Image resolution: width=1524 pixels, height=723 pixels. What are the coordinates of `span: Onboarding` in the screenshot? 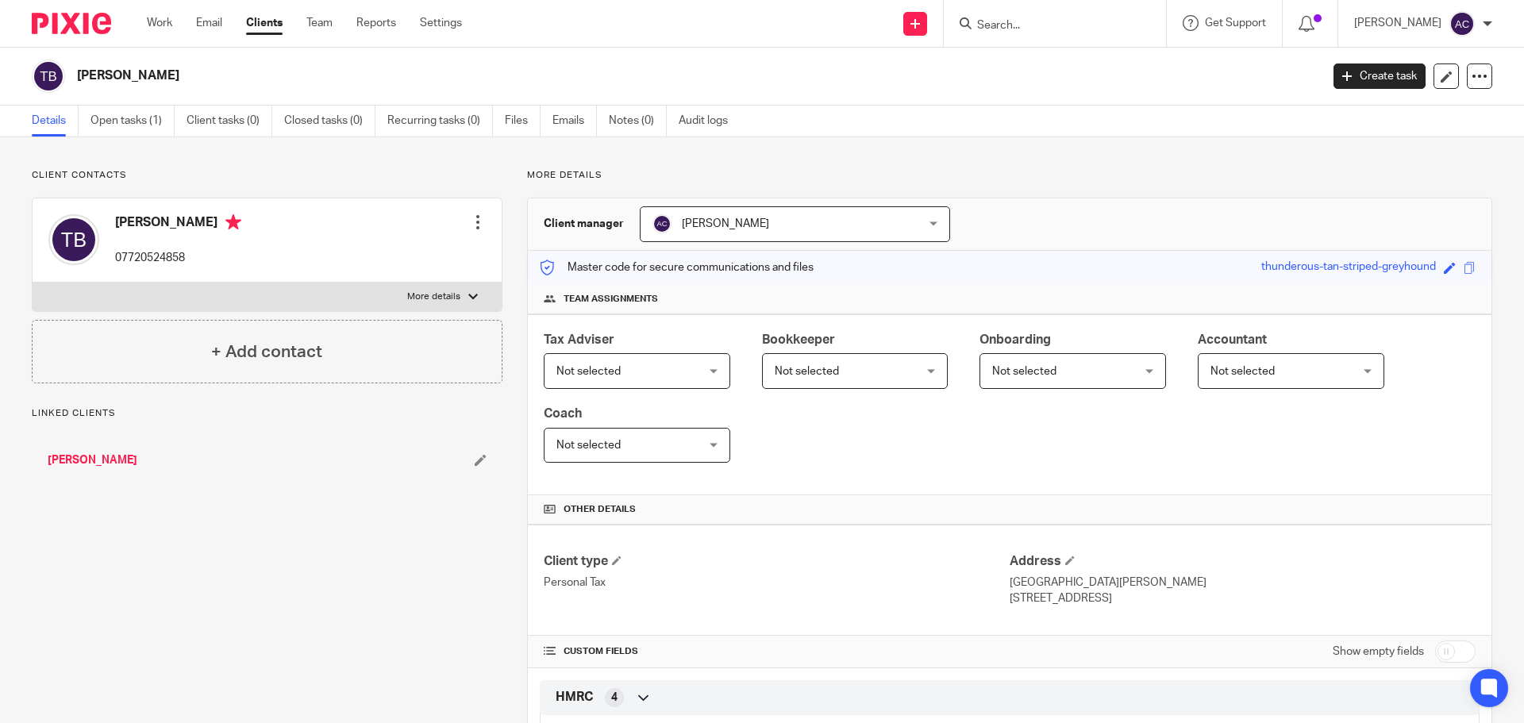 It's located at (1015, 340).